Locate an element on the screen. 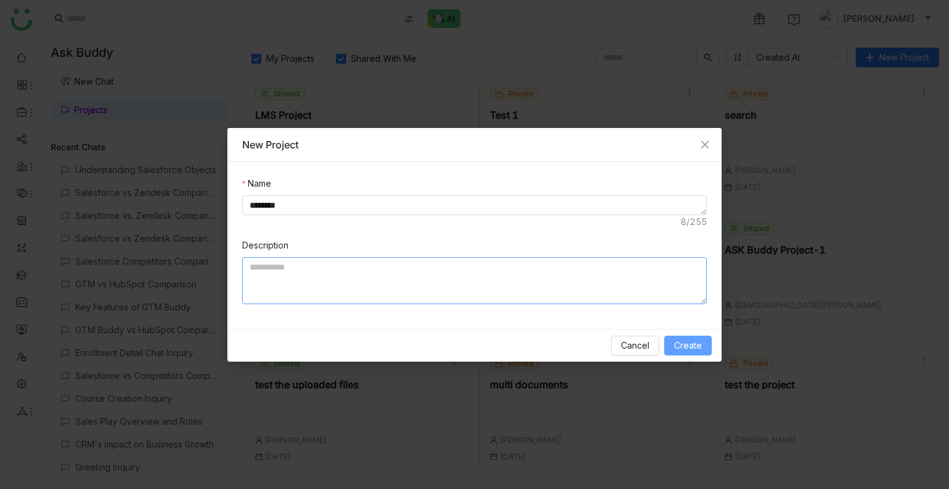 Image resolution: width=949 pixels, height=489 pixels. button: Create is located at coordinates (687, 345).